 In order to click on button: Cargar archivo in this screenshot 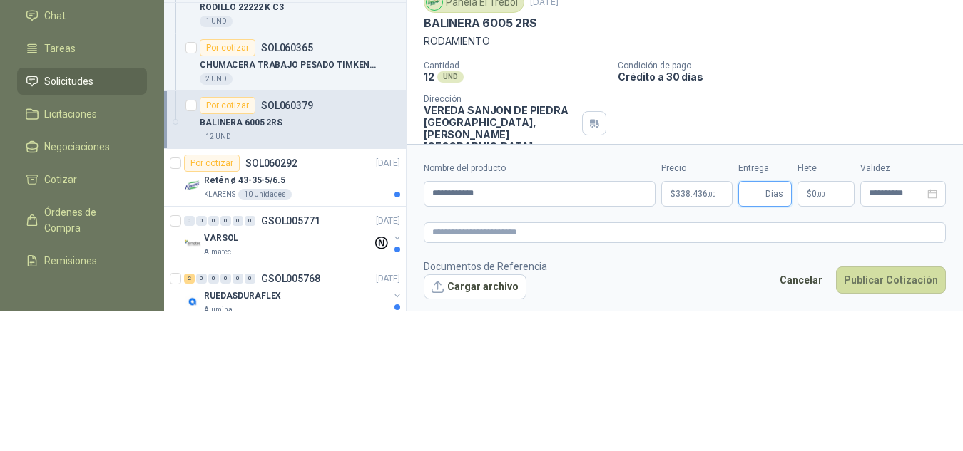, I will do `click(475, 287)`.